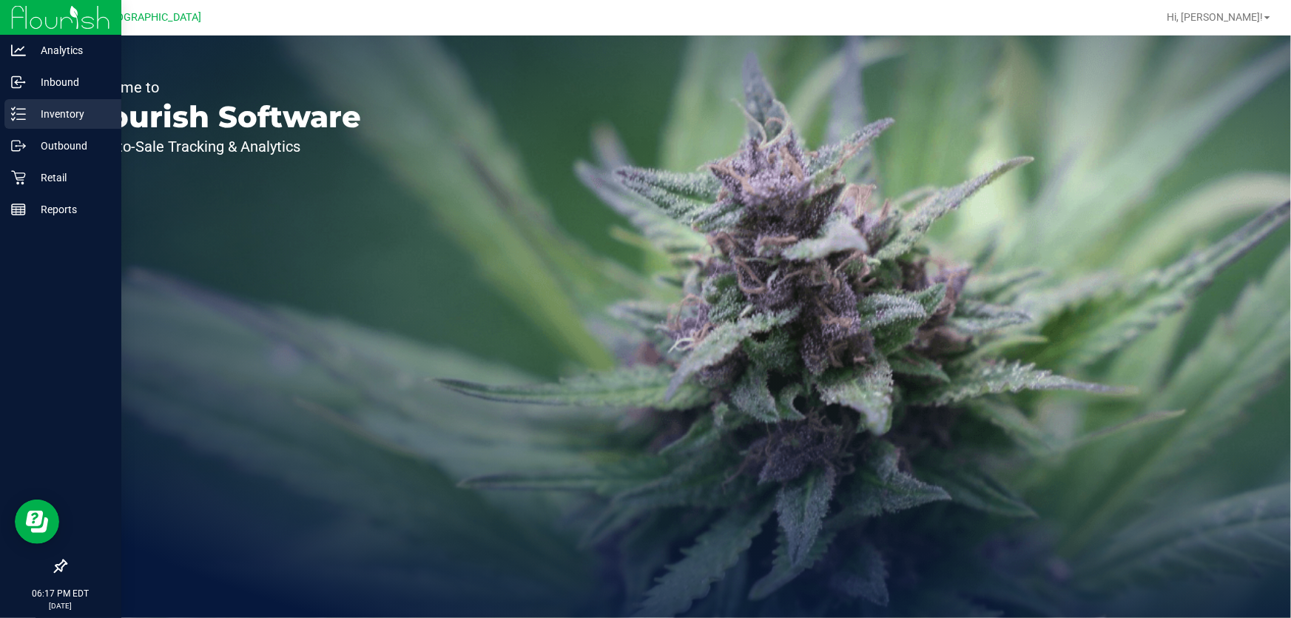 This screenshot has width=1291, height=618. I want to click on p: 06:17 PM EDT, so click(61, 593).